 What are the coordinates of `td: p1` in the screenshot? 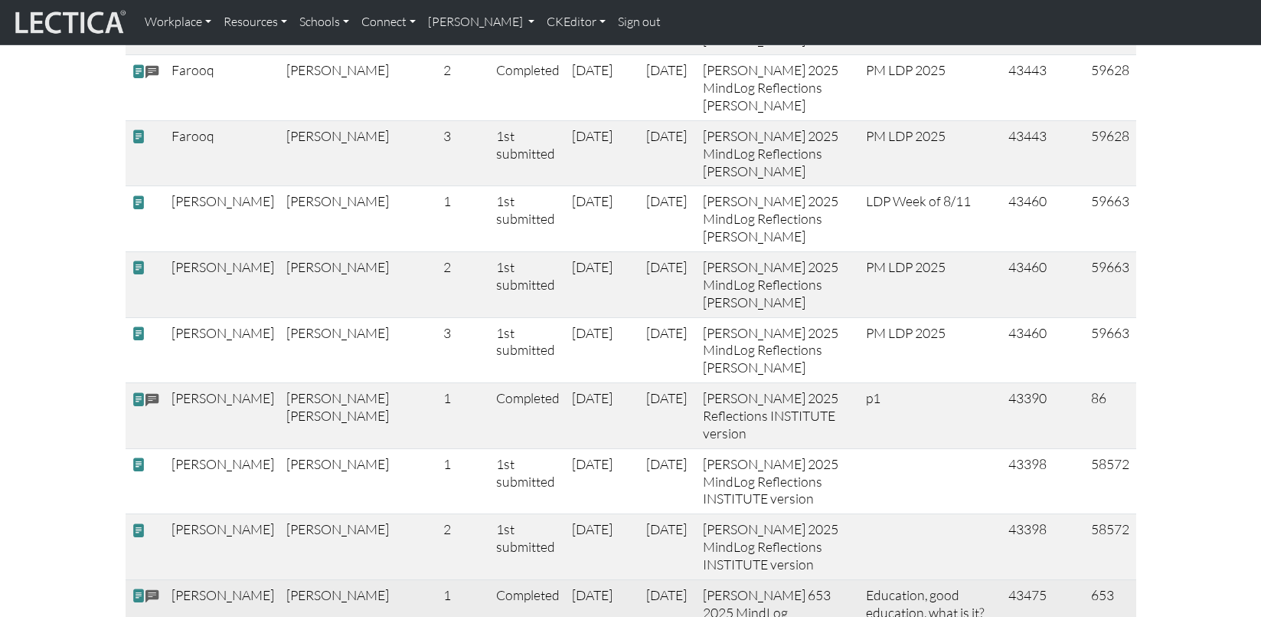 It's located at (931, 416).